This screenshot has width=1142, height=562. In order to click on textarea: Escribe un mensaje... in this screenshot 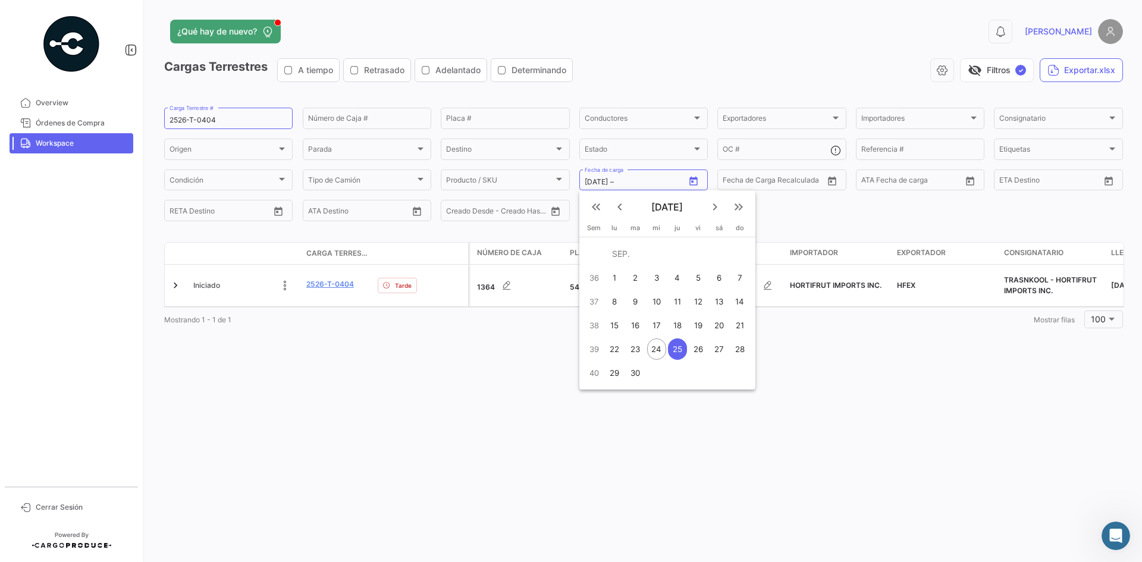, I will do `click(119, 375)`.